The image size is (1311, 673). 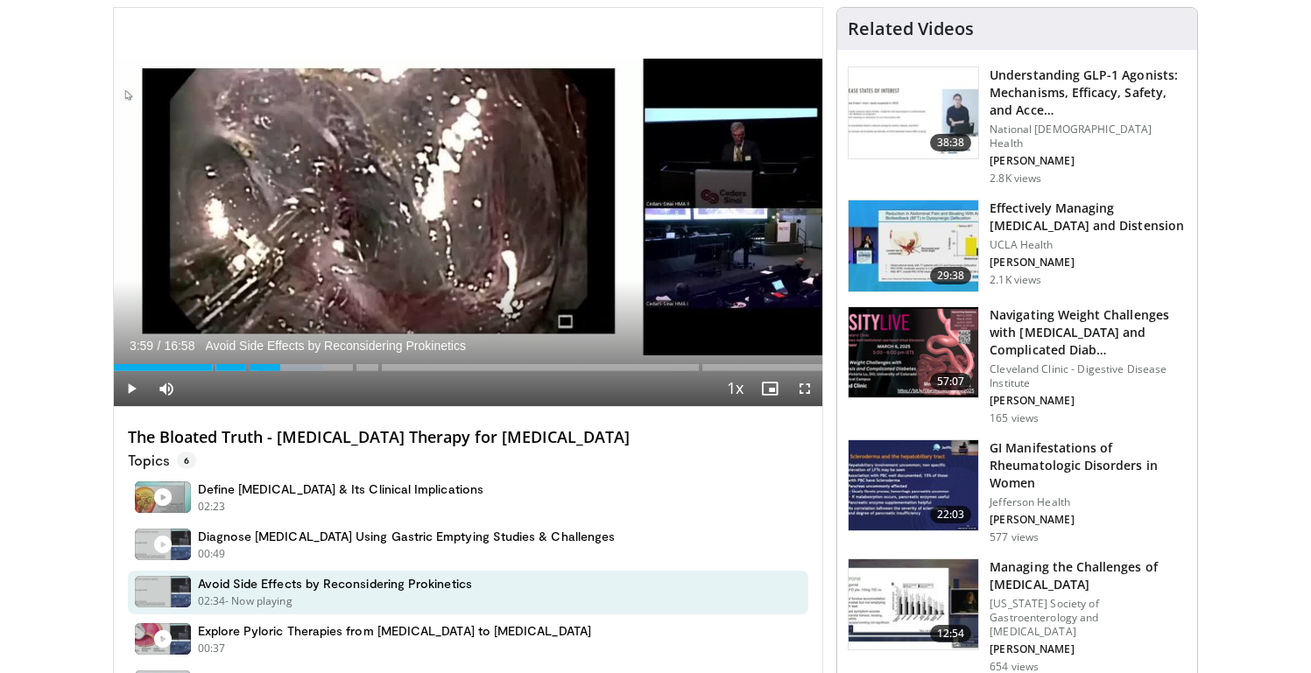 I want to click on button: Mute, so click(x=166, y=389).